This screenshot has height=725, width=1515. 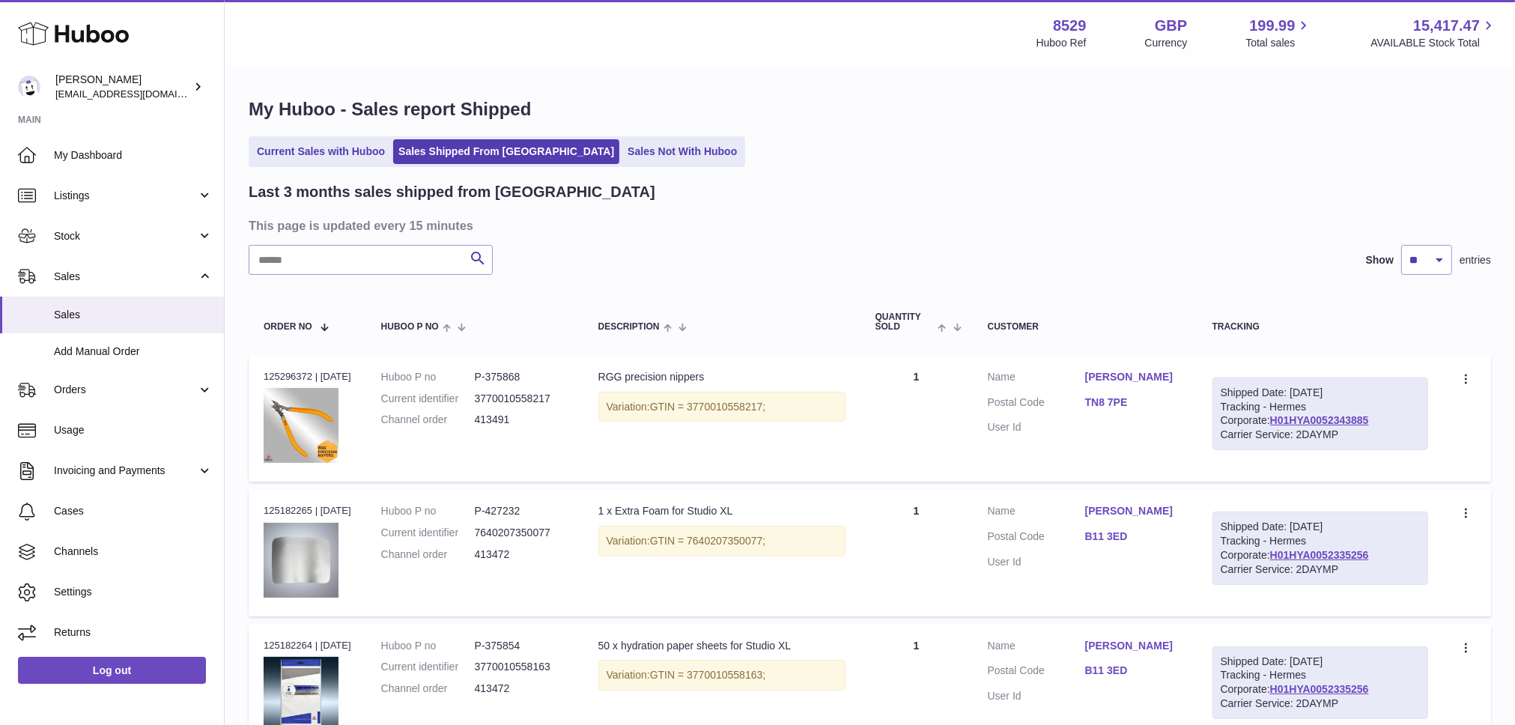 I want to click on span: Settings, so click(x=133, y=592).